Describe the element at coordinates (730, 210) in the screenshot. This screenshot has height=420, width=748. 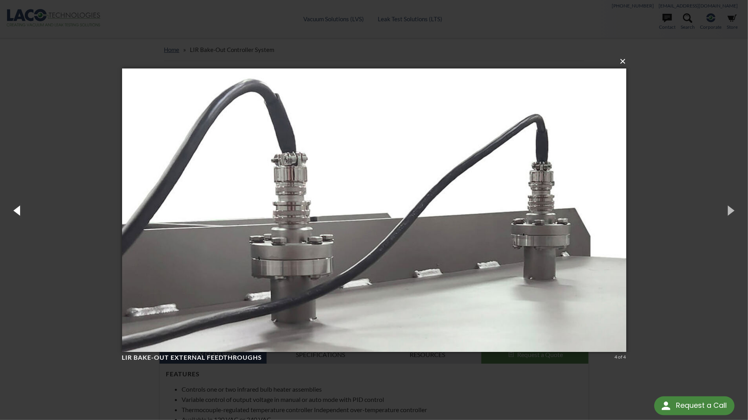
I see `button: Next (Right arrow key)` at that location.